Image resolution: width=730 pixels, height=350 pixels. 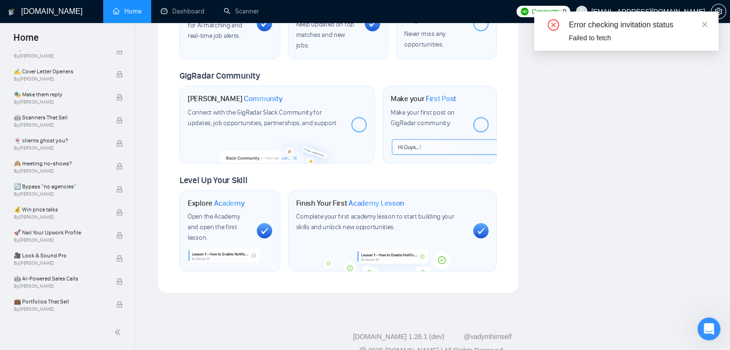 What do you see at coordinates (423, 99) in the screenshot?
I see `h1: Make your` at bounding box center [423, 99].